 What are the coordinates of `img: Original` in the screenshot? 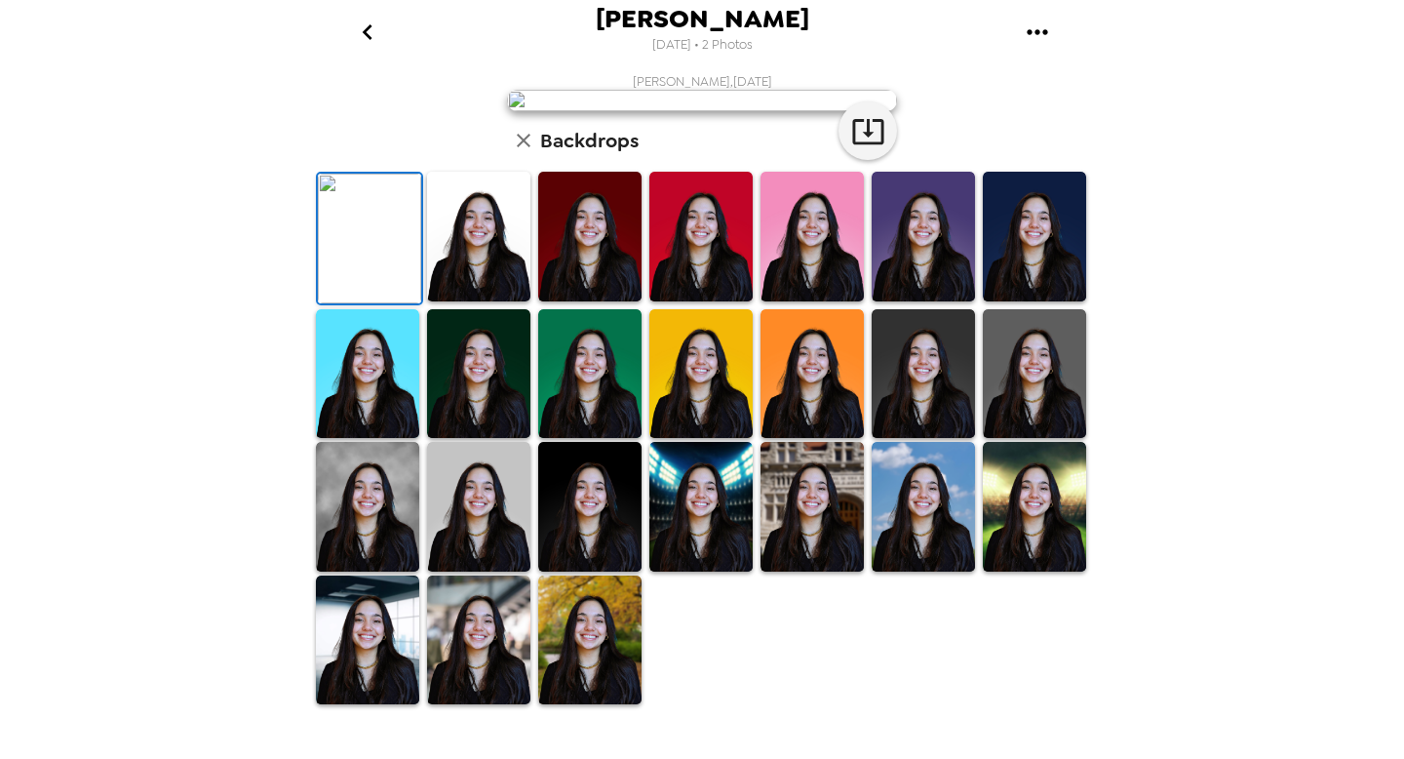 It's located at (370, 238).